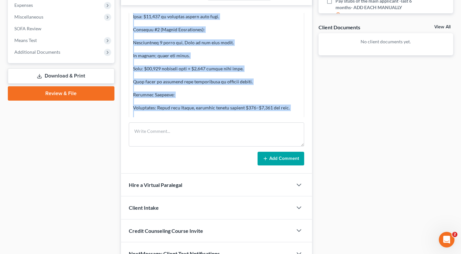 The image size is (461, 254). What do you see at coordinates (443, 27) in the screenshot?
I see `a: View All` at bounding box center [443, 27].